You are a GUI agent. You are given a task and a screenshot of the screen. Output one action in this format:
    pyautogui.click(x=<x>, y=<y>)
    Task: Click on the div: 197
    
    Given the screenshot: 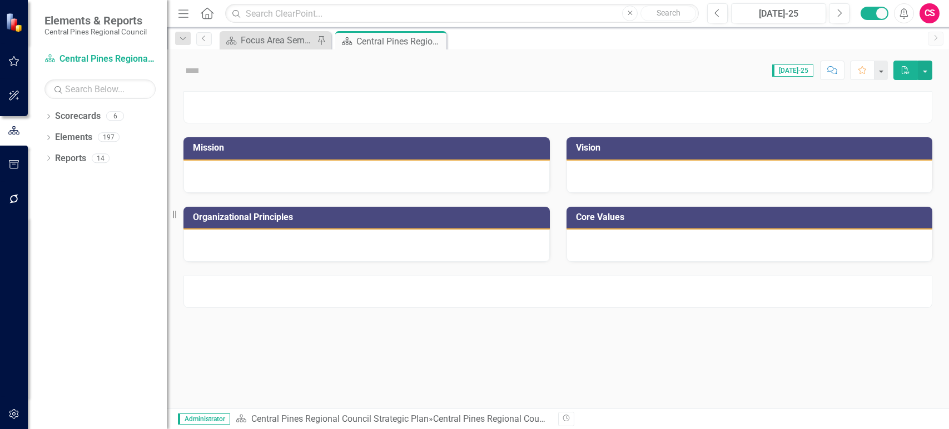 What is the action you would take?
    pyautogui.click(x=108, y=137)
    